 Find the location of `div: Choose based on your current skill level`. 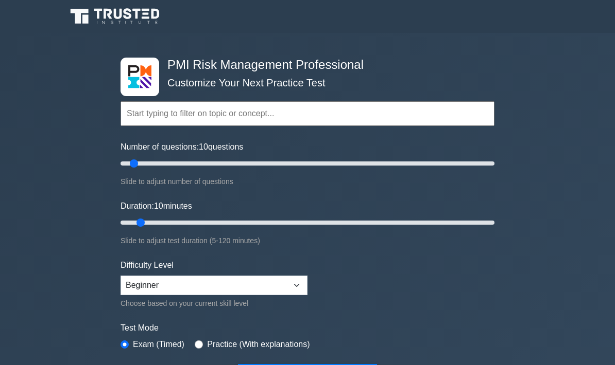

div: Choose based on your current skill level is located at coordinates (214, 304).